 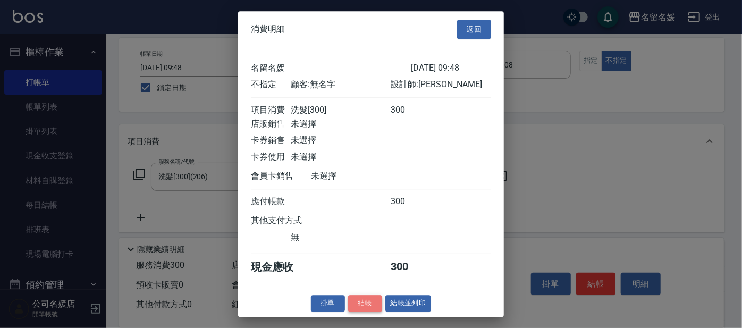 I want to click on span: 消費明細, so click(x=268, y=29).